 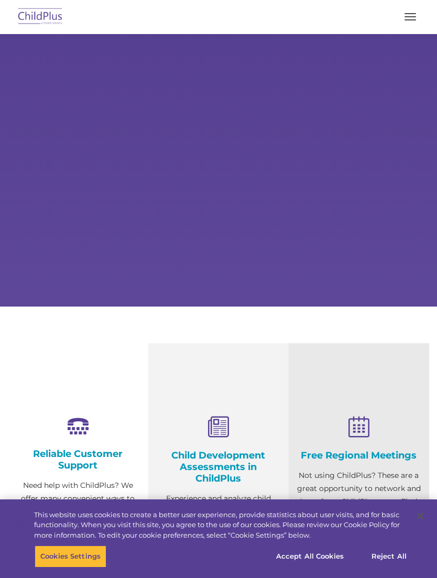 I want to click on button: Reject All, so click(x=388, y=556).